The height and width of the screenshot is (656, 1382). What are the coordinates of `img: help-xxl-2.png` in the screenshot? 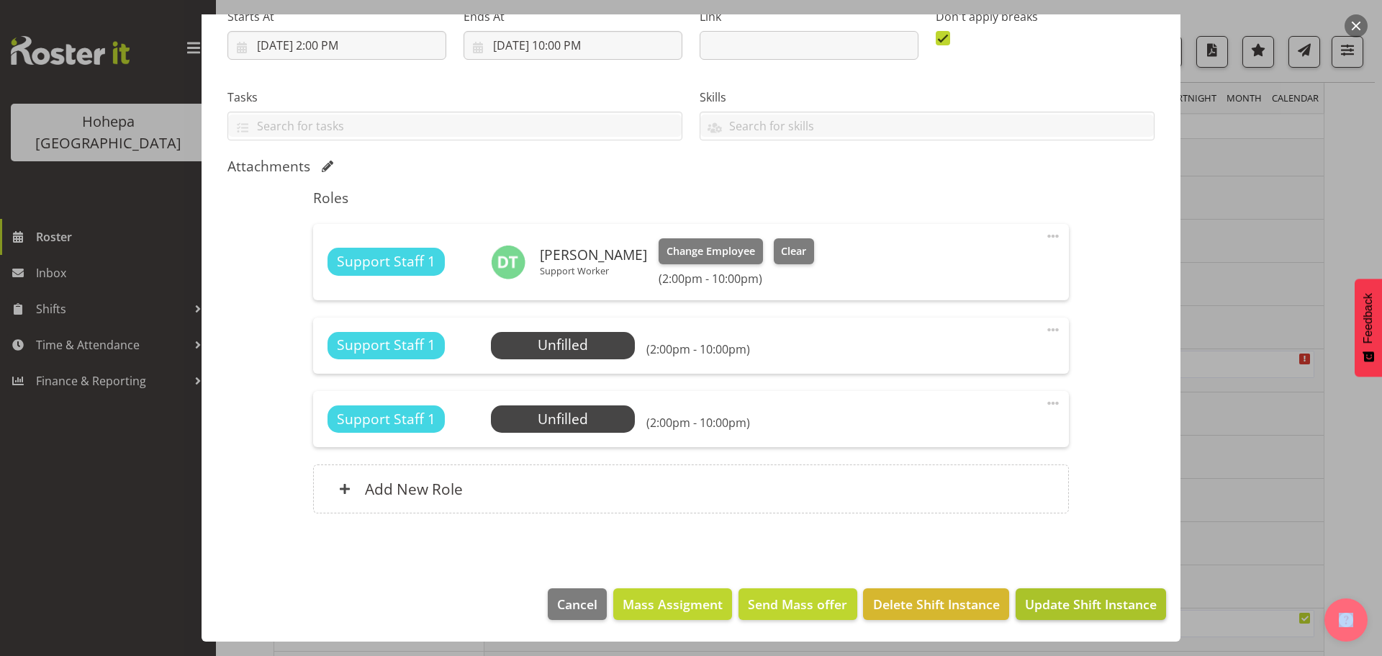 It's located at (1346, 620).